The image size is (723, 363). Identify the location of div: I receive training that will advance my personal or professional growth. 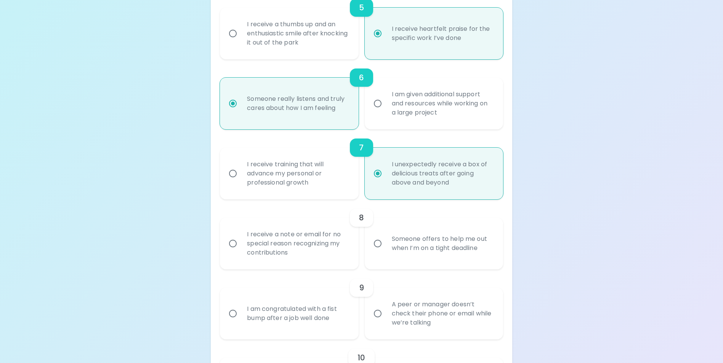
(297, 174).